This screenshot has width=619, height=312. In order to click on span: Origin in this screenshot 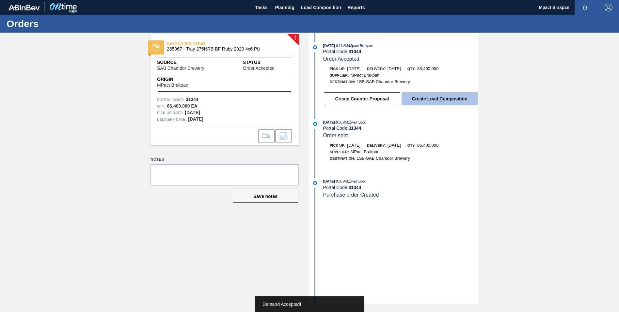, I will do `click(181, 79)`.